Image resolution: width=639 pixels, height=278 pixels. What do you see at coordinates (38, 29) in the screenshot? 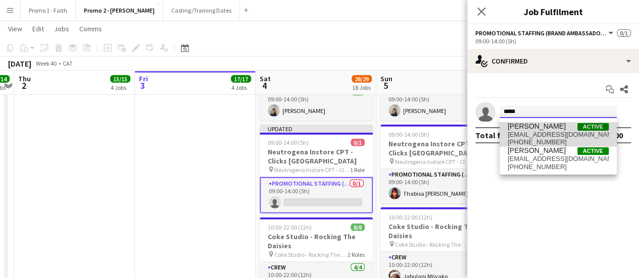
I see `a: Edit` at bounding box center [38, 29].